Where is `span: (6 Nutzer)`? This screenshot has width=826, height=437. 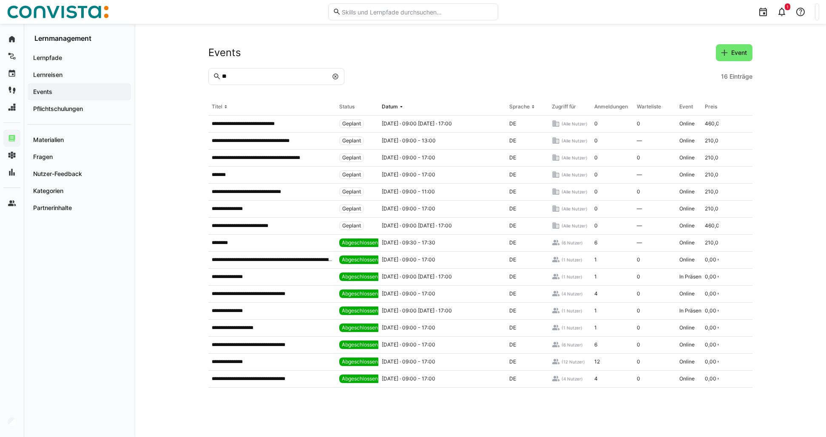 span: (6 Nutzer) is located at coordinates (572, 243).